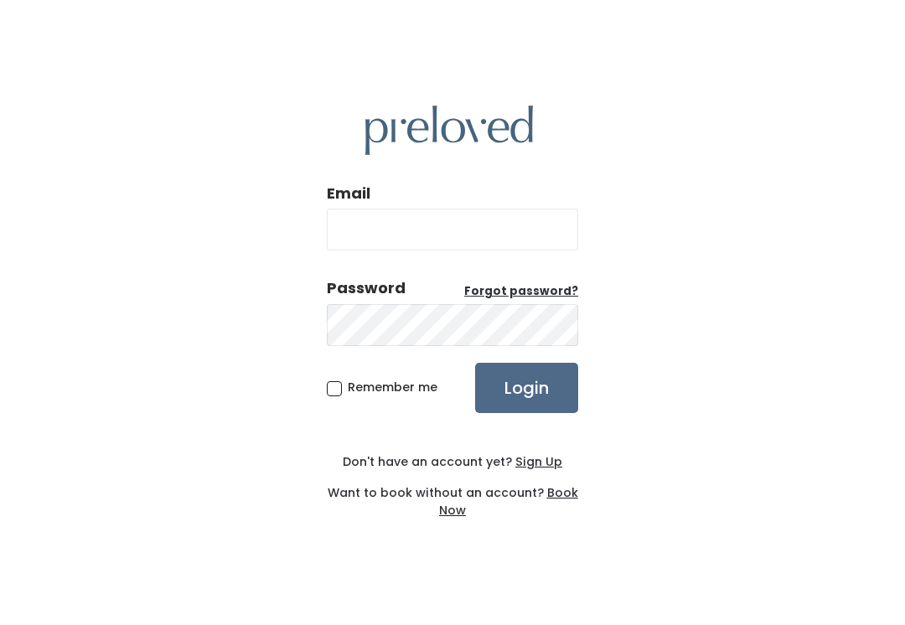 The width and height of the screenshot is (905, 625). Describe the element at coordinates (521, 292) in the screenshot. I see `a: Forgot password?` at that location.